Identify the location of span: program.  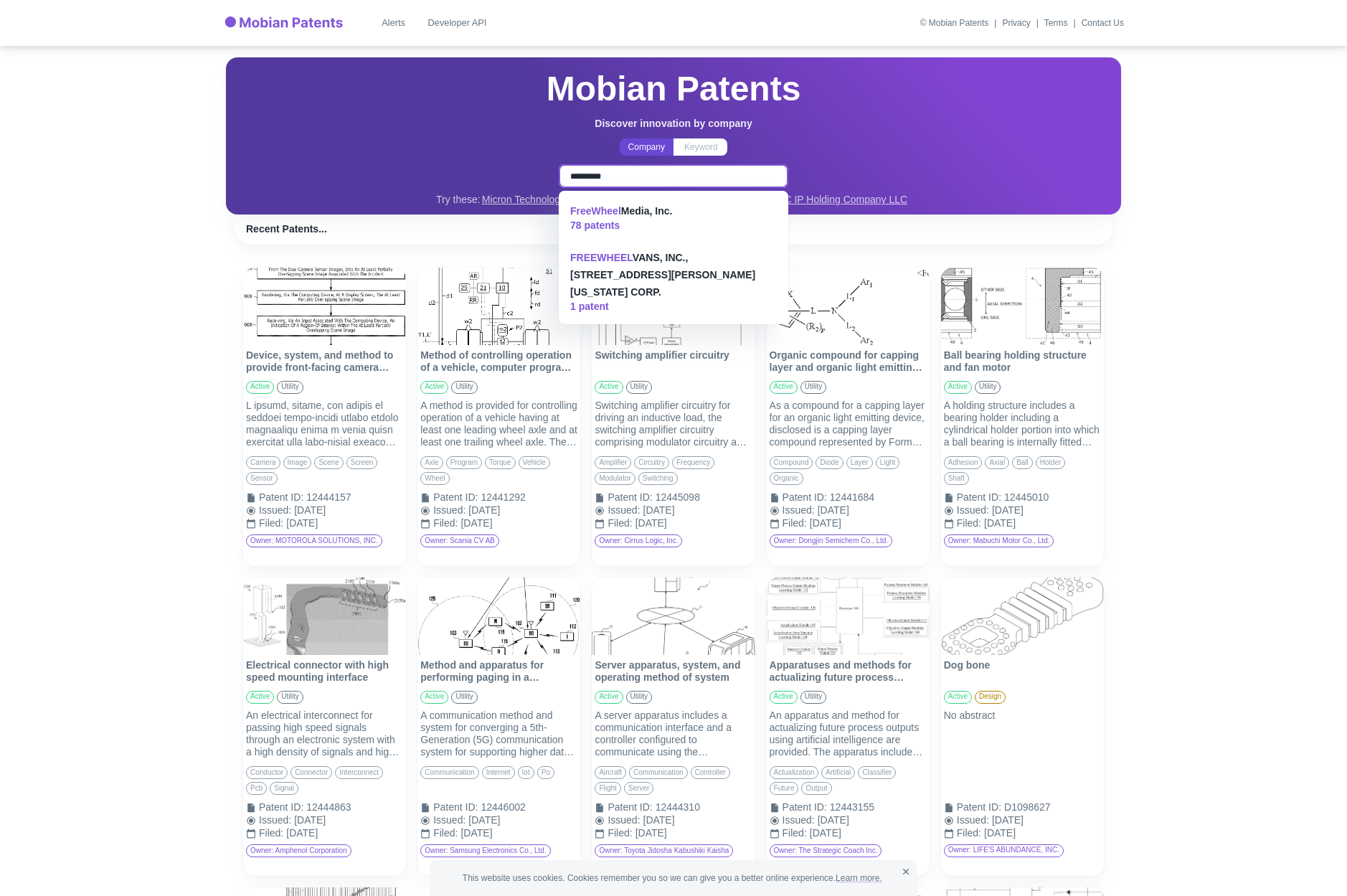
(464, 463).